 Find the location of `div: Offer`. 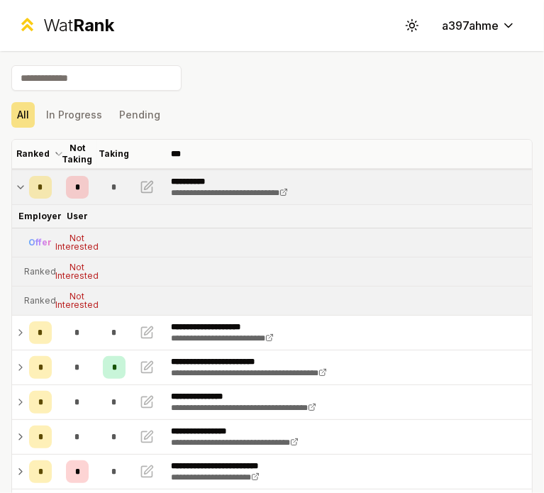

div: Offer is located at coordinates (40, 242).